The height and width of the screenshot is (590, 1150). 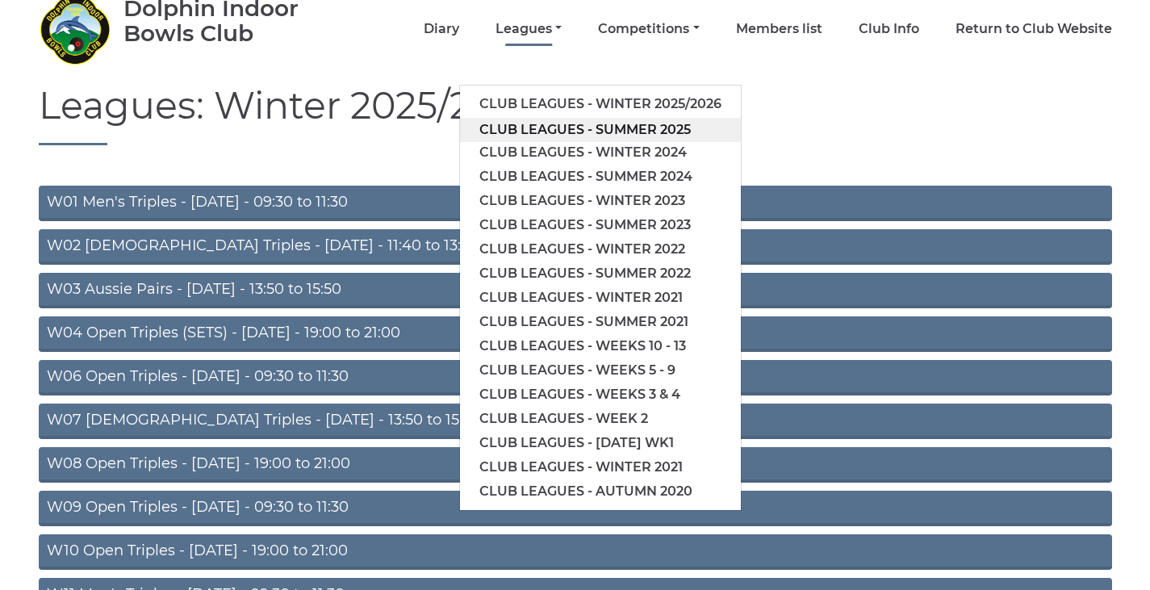 What do you see at coordinates (600, 249) in the screenshot?
I see `a: Club leagues - Winter 2022` at bounding box center [600, 249].